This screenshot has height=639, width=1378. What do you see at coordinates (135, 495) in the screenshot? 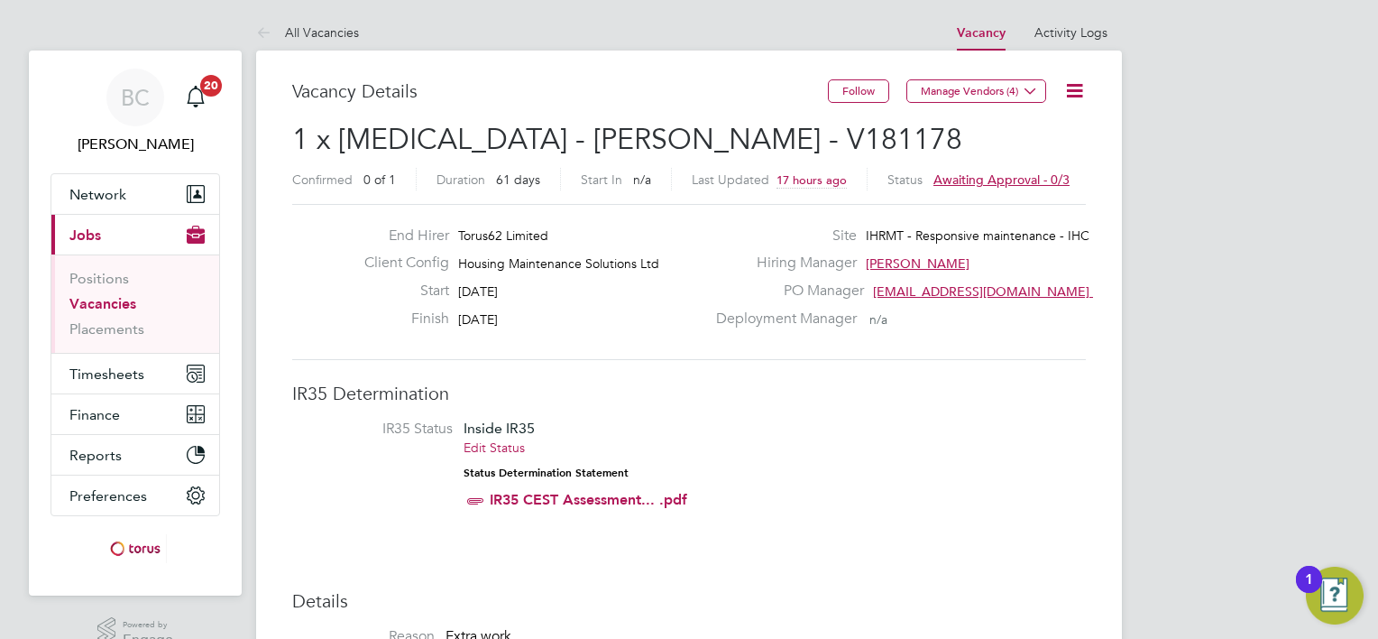
I see `button: Preferences` at bounding box center [135, 495].